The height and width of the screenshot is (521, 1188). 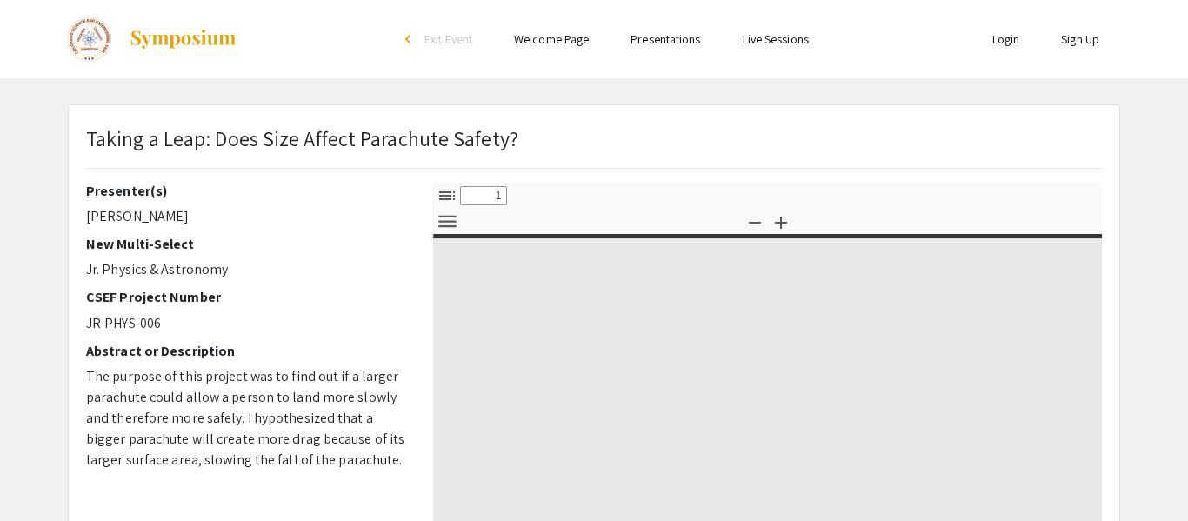 I want to click on a: The 2024 Colorado Science & Engineering Fair, so click(x=152, y=39).